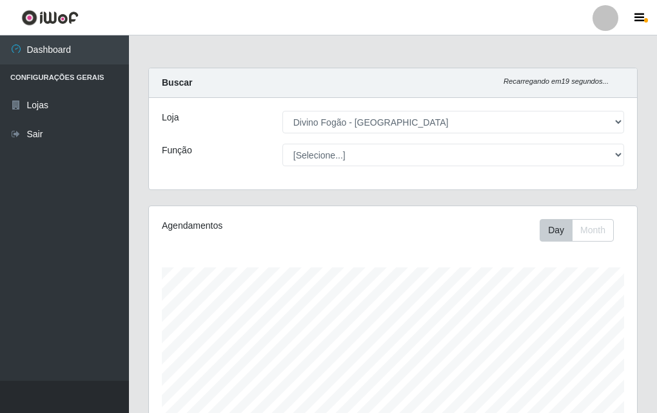  Describe the element at coordinates (252, 226) in the screenshot. I see `div: Agendamentos` at that location.